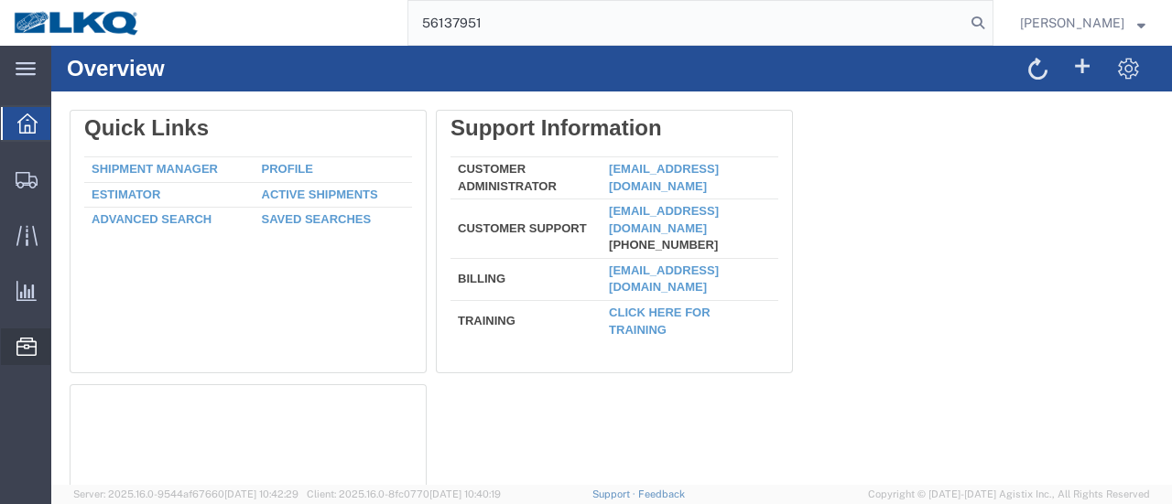  I want to click on a: Support, so click(615, 494).